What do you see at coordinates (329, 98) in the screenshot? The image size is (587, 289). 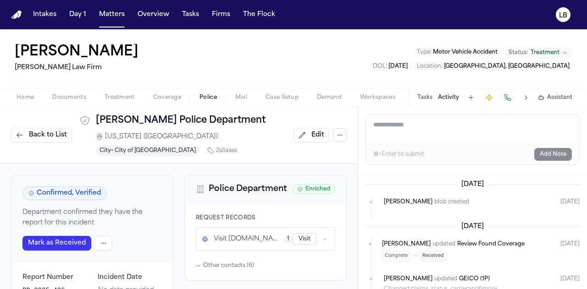 I see `span: Demand` at bounding box center [329, 98].